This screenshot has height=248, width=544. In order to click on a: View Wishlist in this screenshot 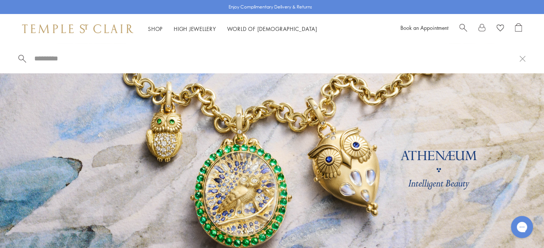, I will do `click(501, 29)`.